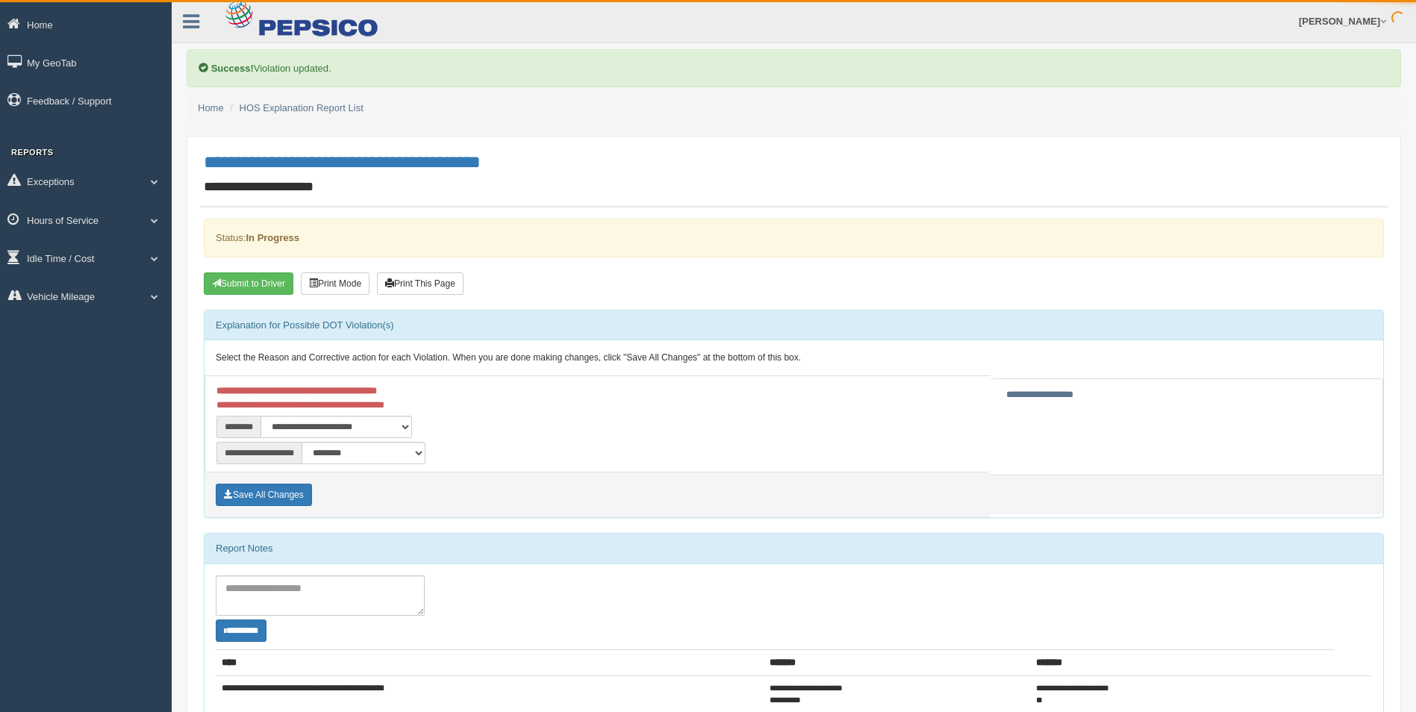  Describe the element at coordinates (793, 237) in the screenshot. I see `div: Status:` at that location.